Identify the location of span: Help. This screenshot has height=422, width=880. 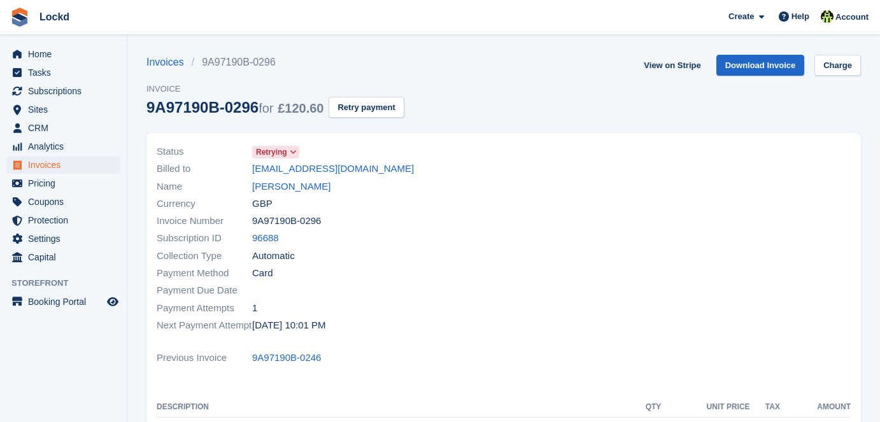
(801, 17).